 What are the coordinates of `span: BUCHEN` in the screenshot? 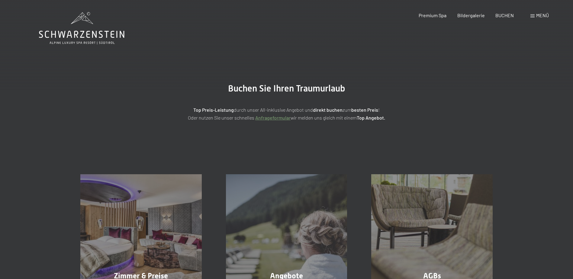 It's located at (504, 15).